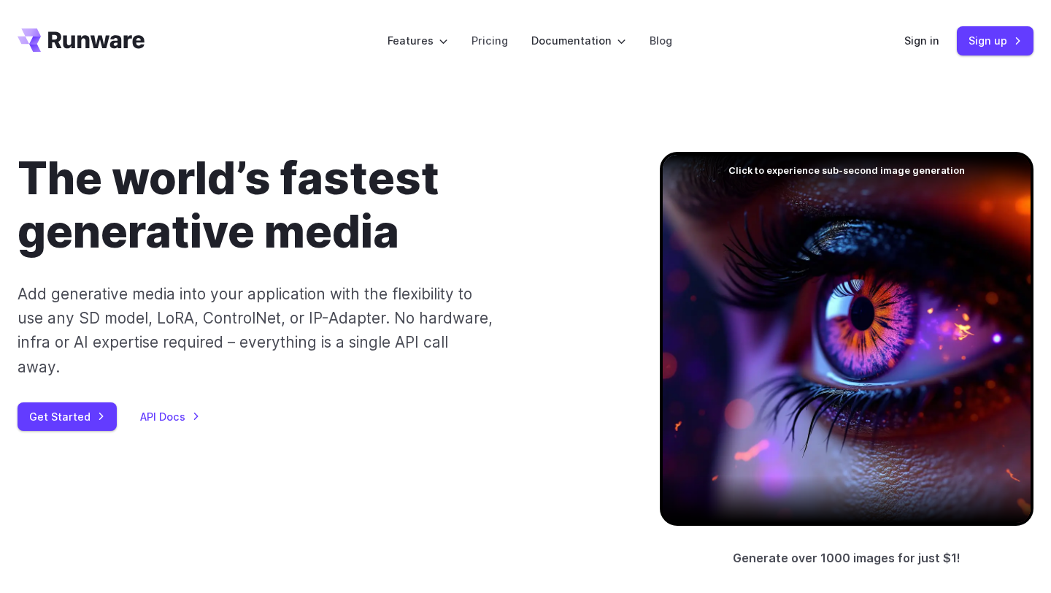 This screenshot has height=593, width=1051. I want to click on label: Features, so click(418, 40).